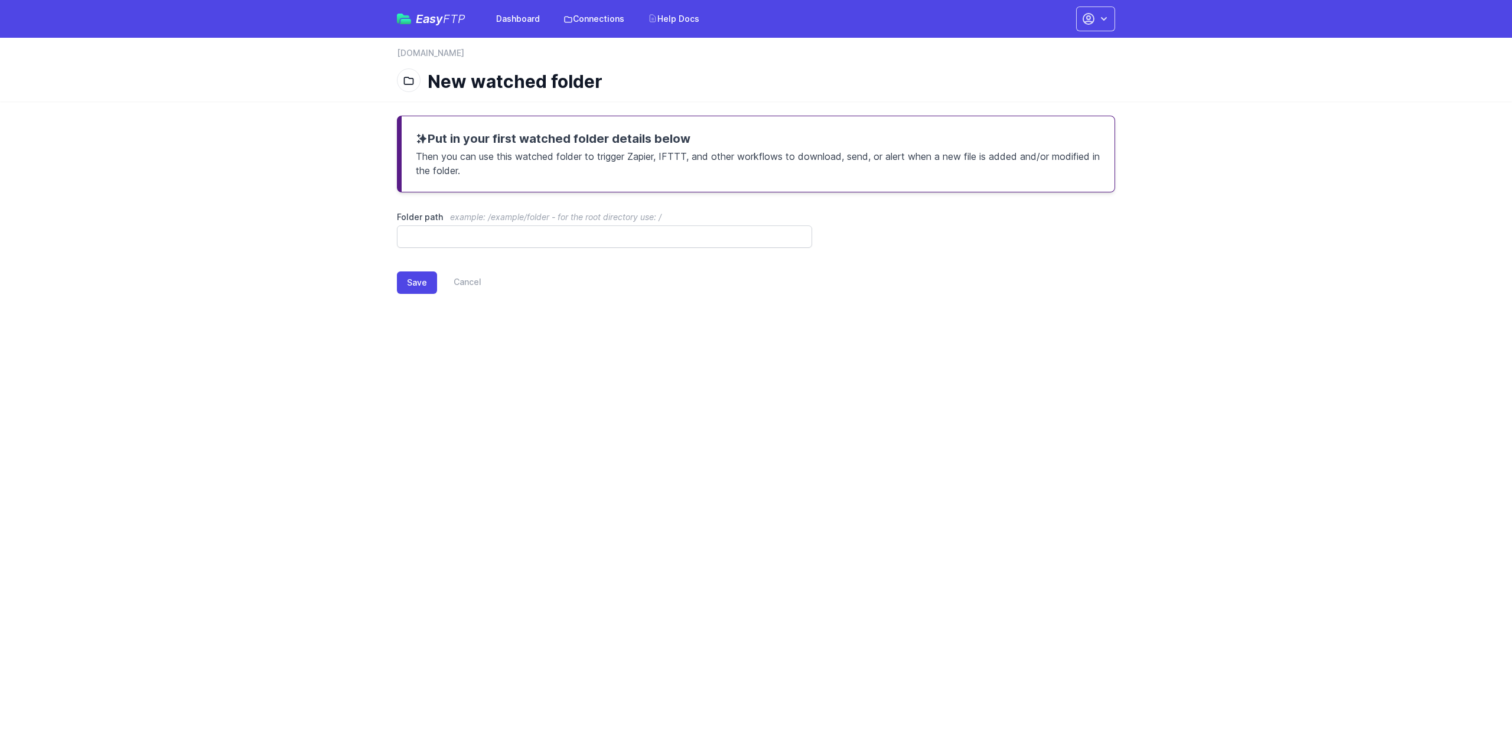  I want to click on h1: New watched folder, so click(766, 81).